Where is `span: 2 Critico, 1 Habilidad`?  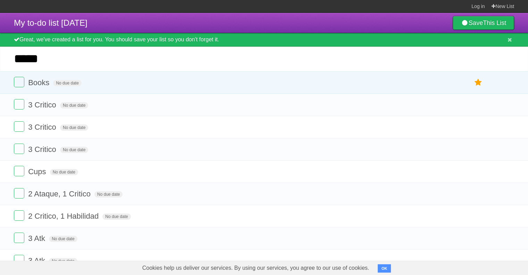
span: 2 Critico, 1 Habilidad is located at coordinates (64, 216).